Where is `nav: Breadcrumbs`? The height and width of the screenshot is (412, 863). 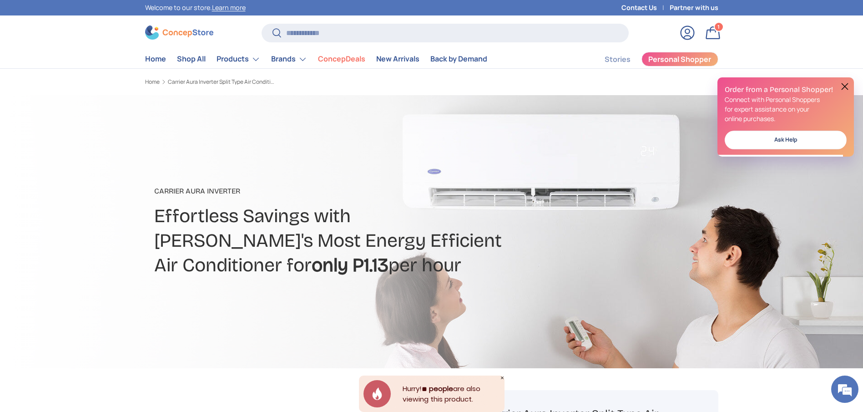
nav: Breadcrumbs is located at coordinates (297, 82).